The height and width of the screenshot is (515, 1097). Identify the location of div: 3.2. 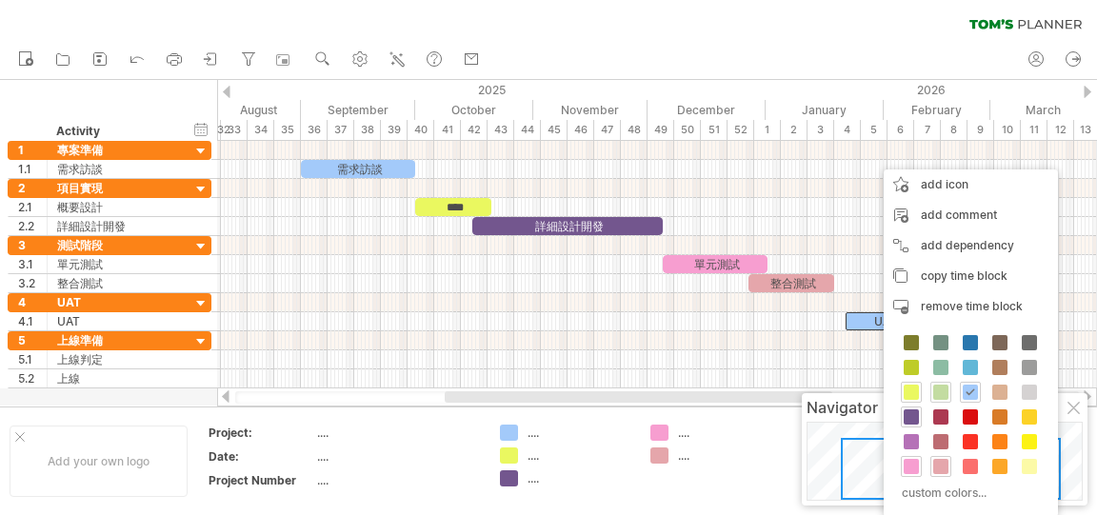
(32, 283).